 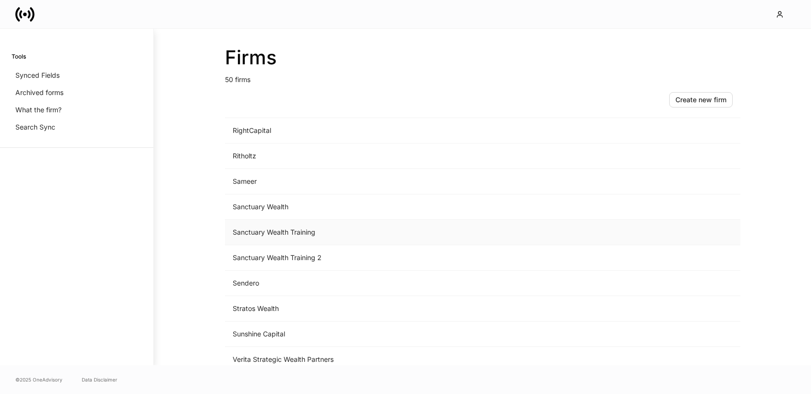 I want to click on td: RightCapital, so click(x=403, y=131).